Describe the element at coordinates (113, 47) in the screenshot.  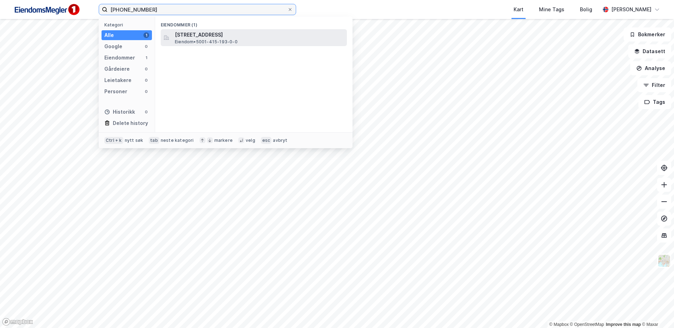
I see `div: Google` at that location.